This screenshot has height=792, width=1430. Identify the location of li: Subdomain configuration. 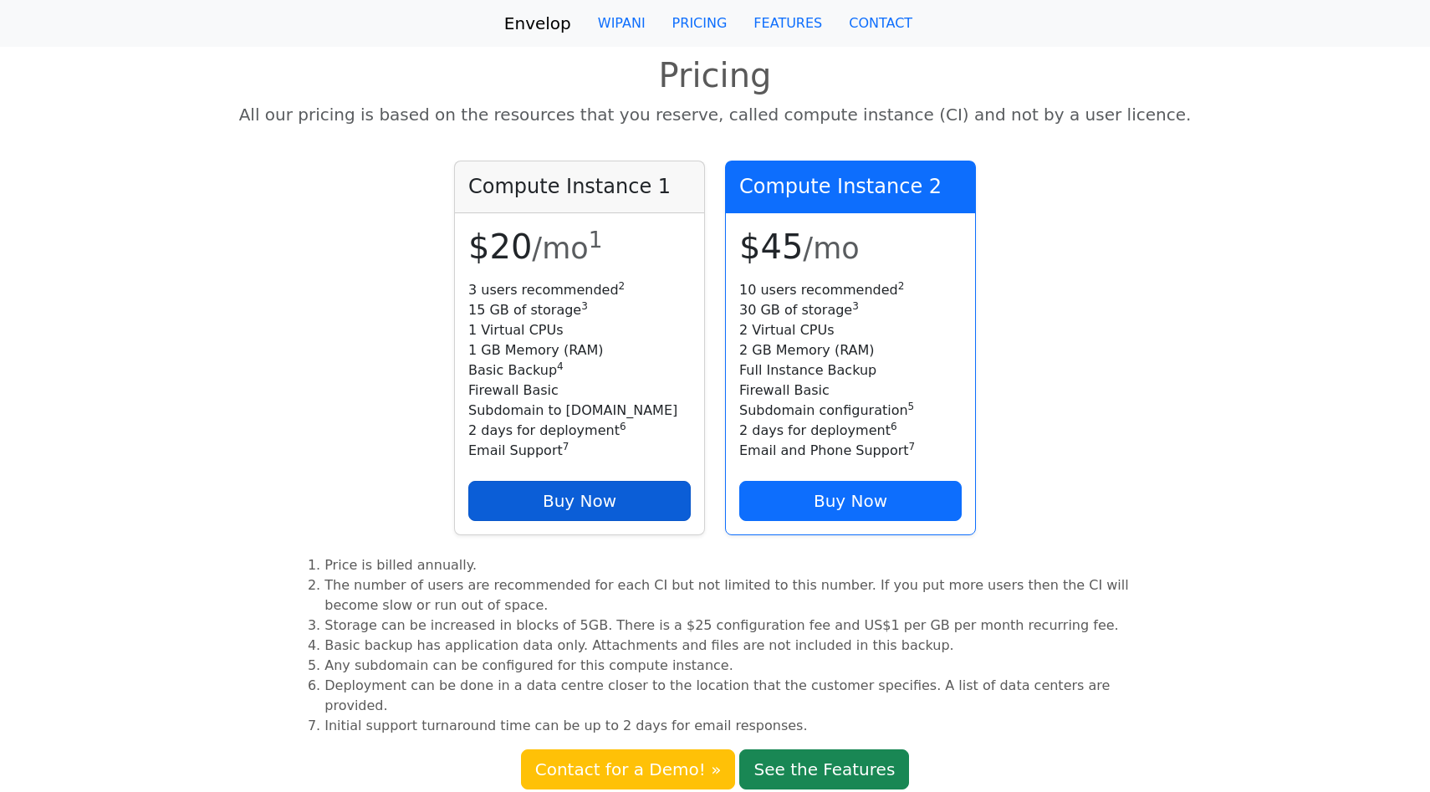
(851, 411).